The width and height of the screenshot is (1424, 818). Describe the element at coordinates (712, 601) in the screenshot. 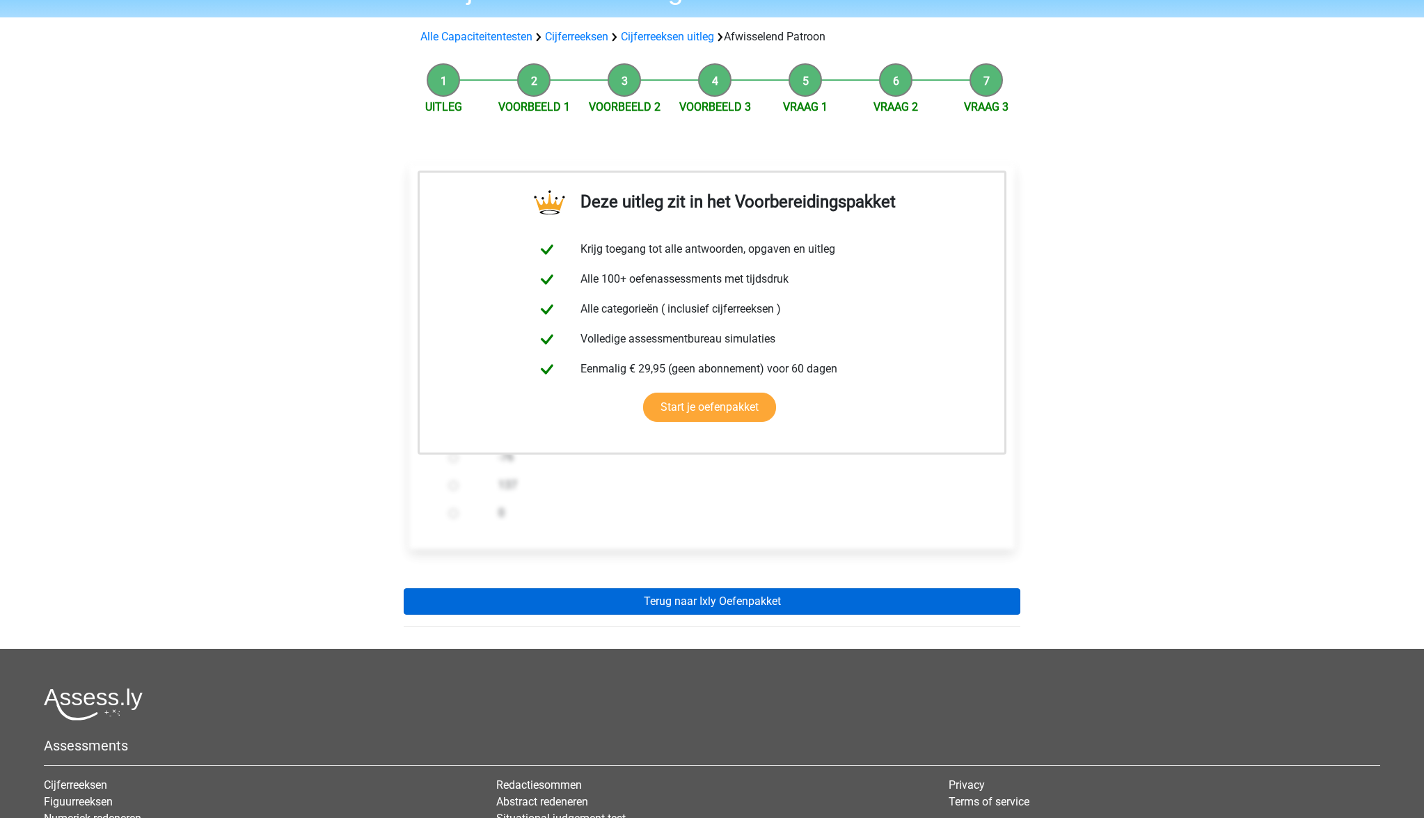

I see `a: Terug naar Ixly Oefenpakket` at that location.